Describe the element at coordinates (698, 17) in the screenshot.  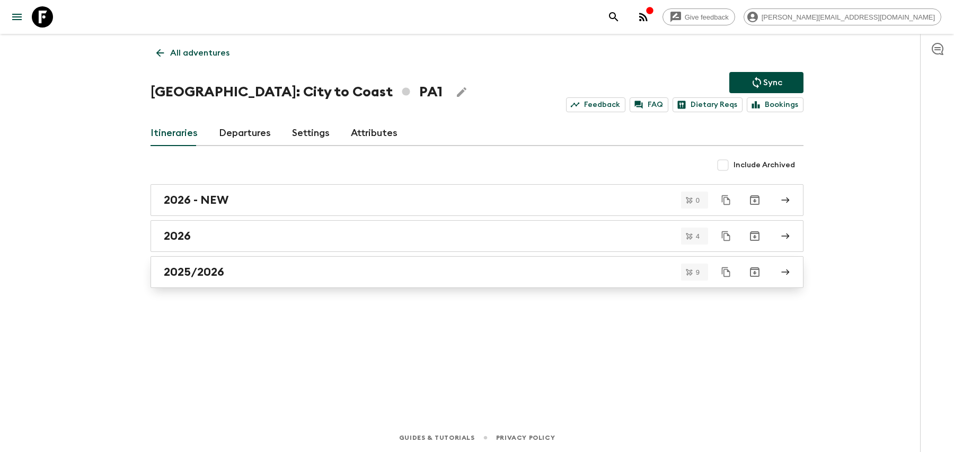
I see `a: Give feedback` at that location.